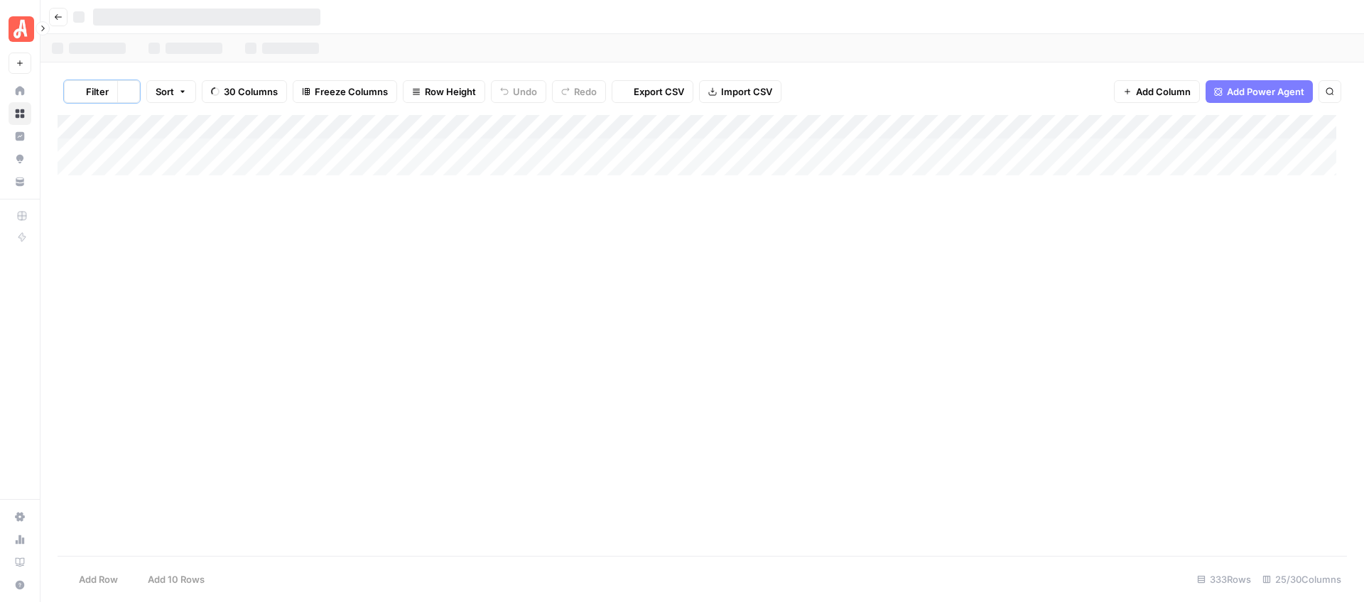  What do you see at coordinates (21, 29) in the screenshot?
I see `img: Angi Logo` at bounding box center [21, 29].